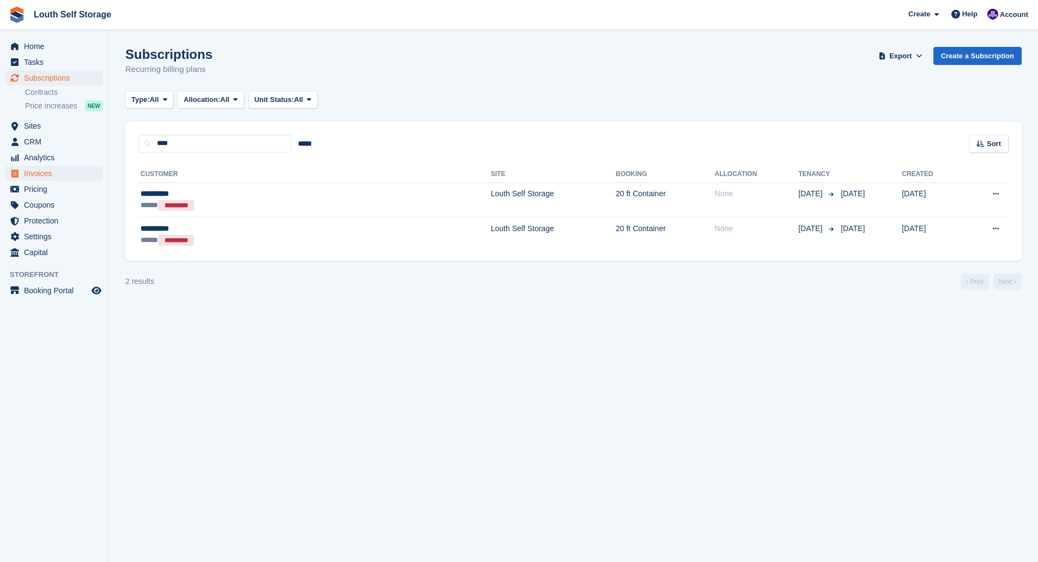 Image resolution: width=1038 pixels, height=562 pixels. I want to click on th: Allocation, so click(757, 174).